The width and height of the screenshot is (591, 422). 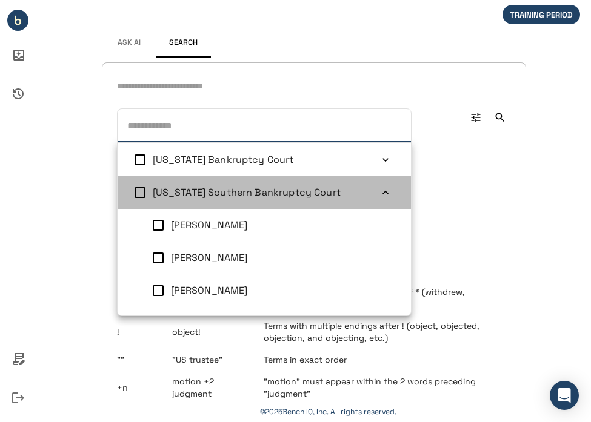 I want to click on button: Advanced Search, so click(x=476, y=118).